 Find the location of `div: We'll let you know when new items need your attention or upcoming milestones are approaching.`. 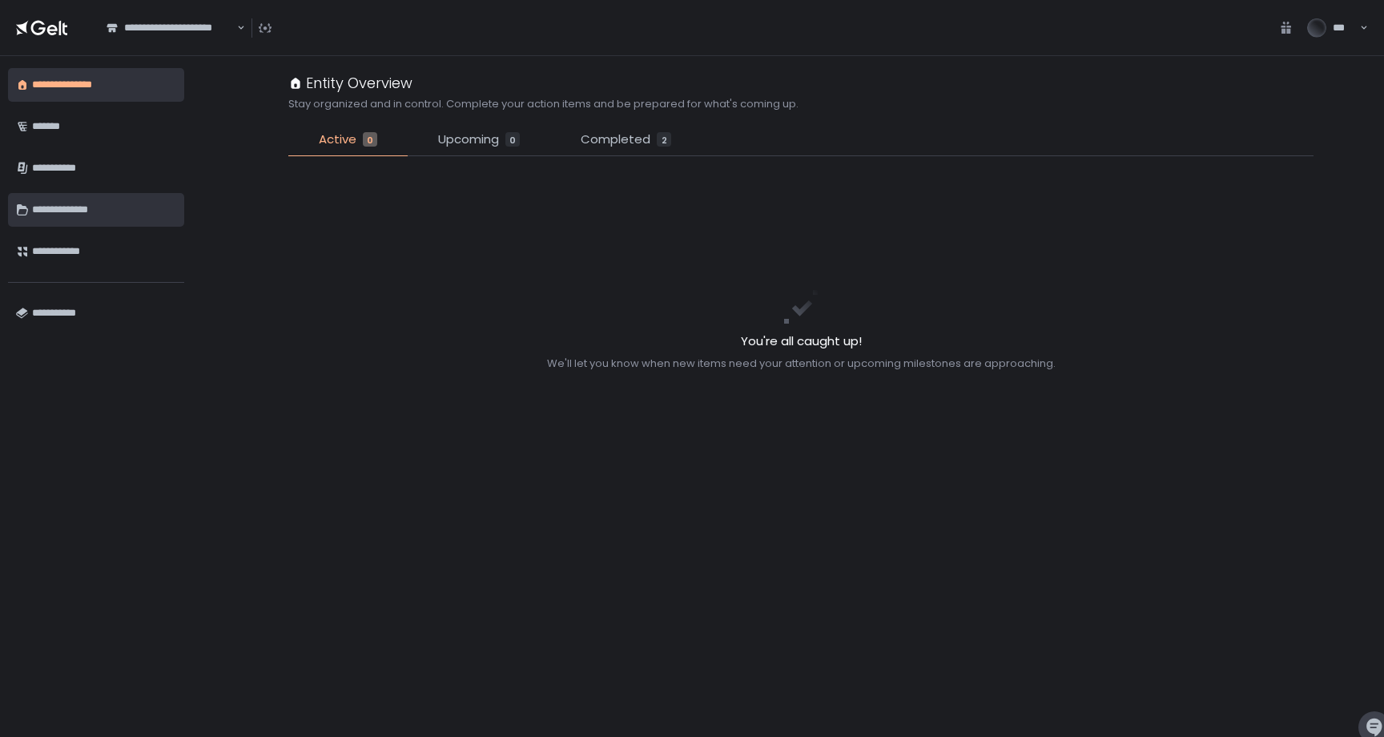

div: We'll let you know when new items need your attention or upcoming milestones are approaching. is located at coordinates (801, 364).